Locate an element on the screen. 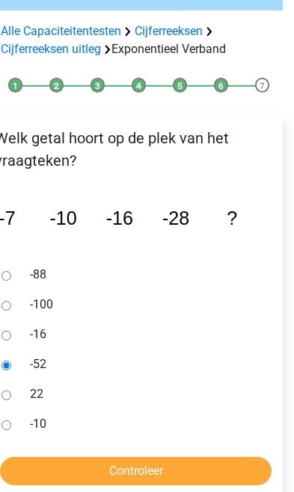 This screenshot has width=294, height=492. tspan: -16 is located at coordinates (120, 218).